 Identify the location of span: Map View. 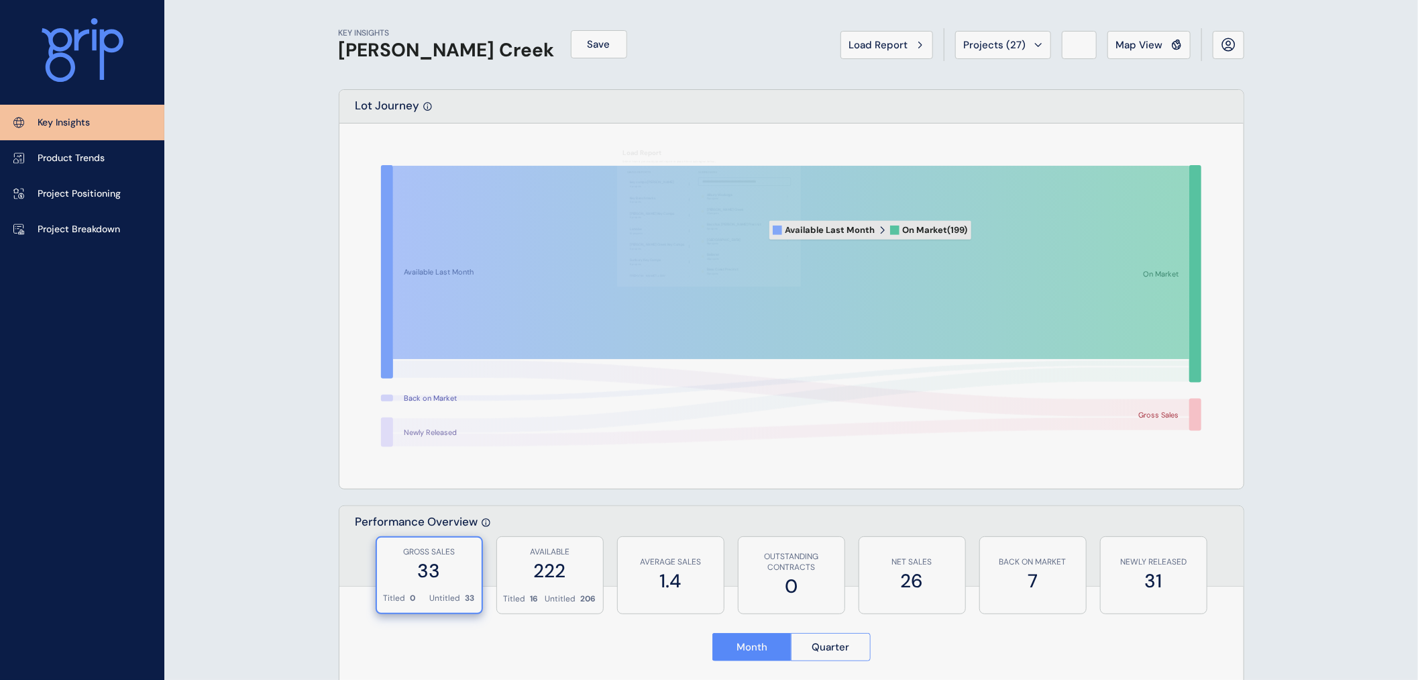
(1140, 45).